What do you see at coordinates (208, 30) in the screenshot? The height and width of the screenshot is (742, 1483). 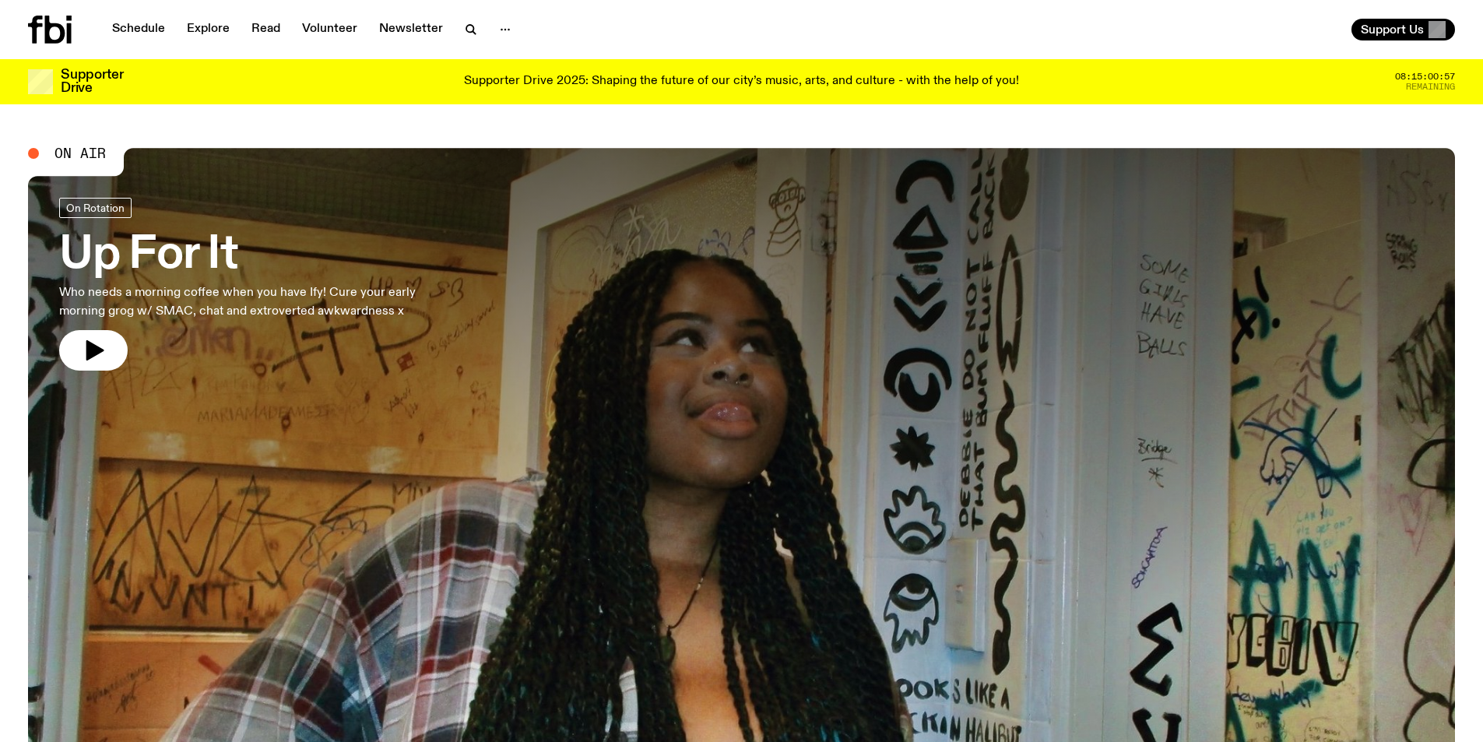 I see `a: Explore` at bounding box center [208, 30].